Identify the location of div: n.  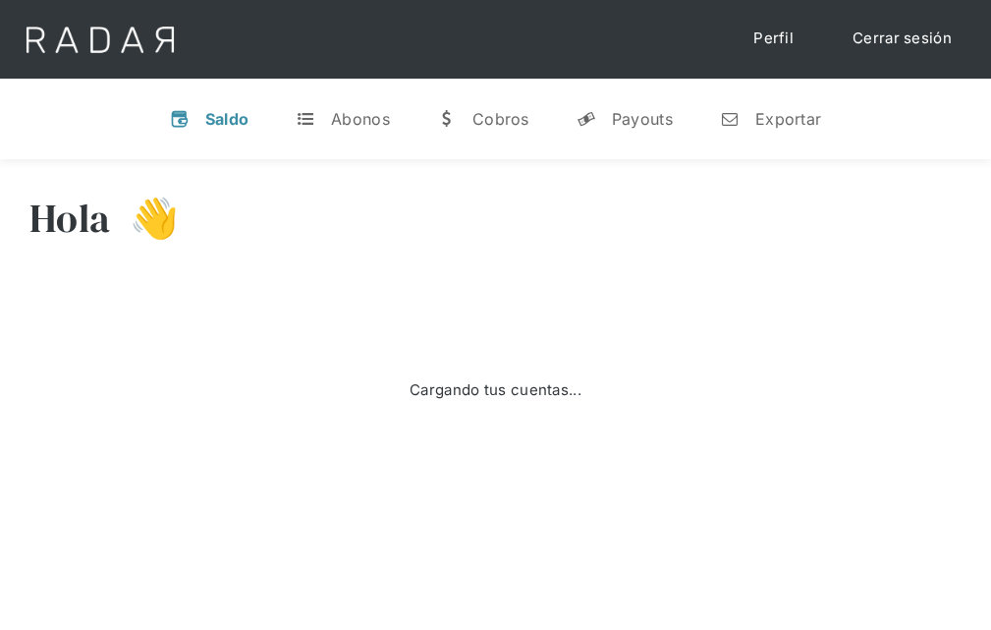
(730, 119).